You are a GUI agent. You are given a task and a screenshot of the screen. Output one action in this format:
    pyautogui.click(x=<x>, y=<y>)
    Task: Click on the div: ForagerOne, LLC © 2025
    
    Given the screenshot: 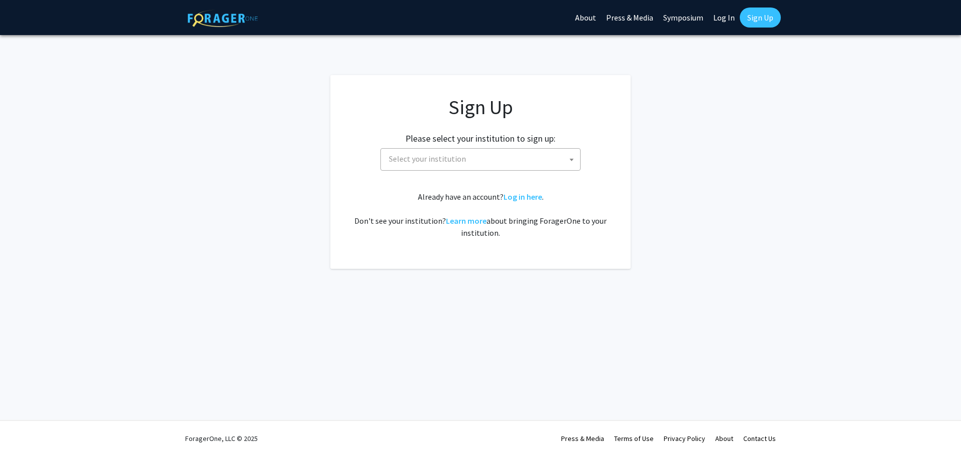 What is the action you would take?
    pyautogui.click(x=221, y=438)
    